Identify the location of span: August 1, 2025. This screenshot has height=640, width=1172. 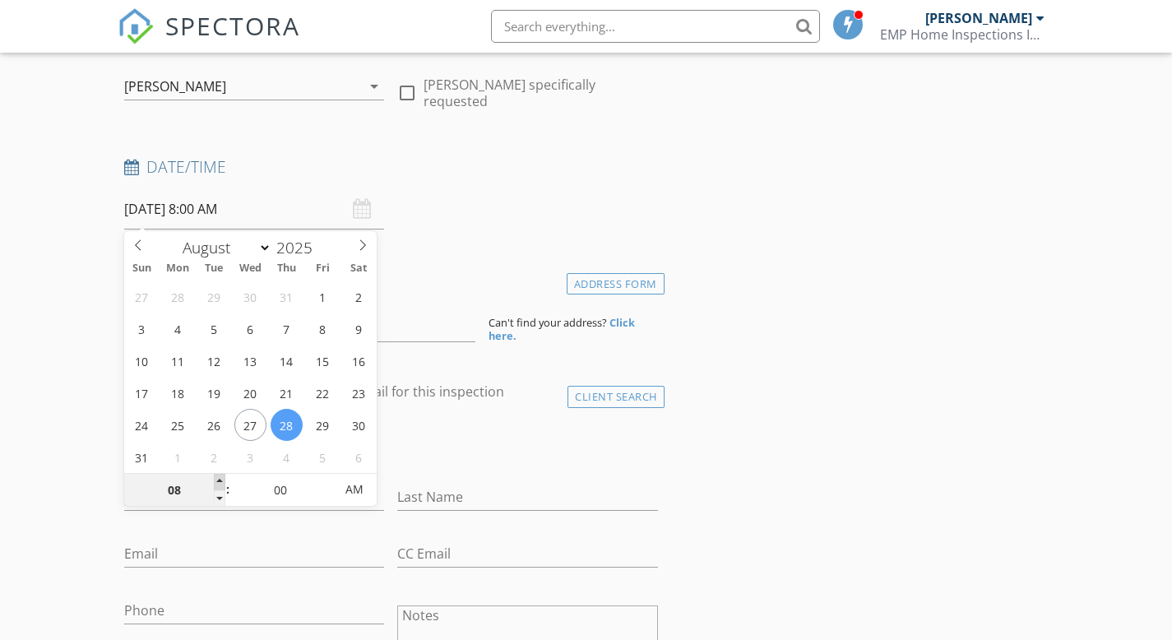
(322, 296).